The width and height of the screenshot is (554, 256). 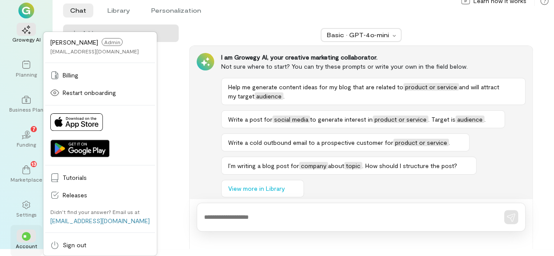 I want to click on a: Growegy AI, so click(x=26, y=34).